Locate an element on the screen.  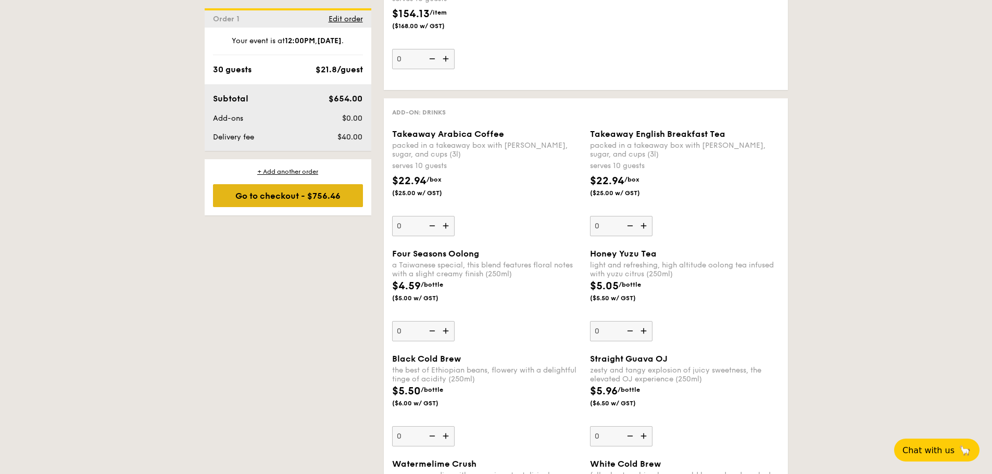
span: $154.13 is located at coordinates (411, 14).